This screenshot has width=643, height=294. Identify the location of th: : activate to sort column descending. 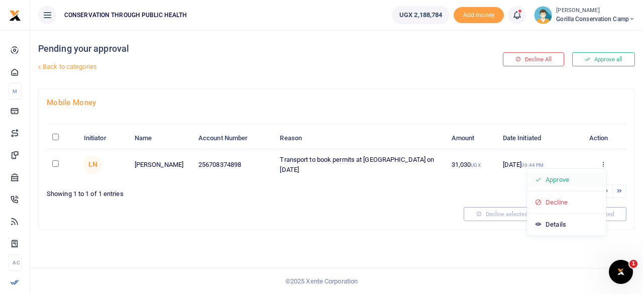
(62, 138).